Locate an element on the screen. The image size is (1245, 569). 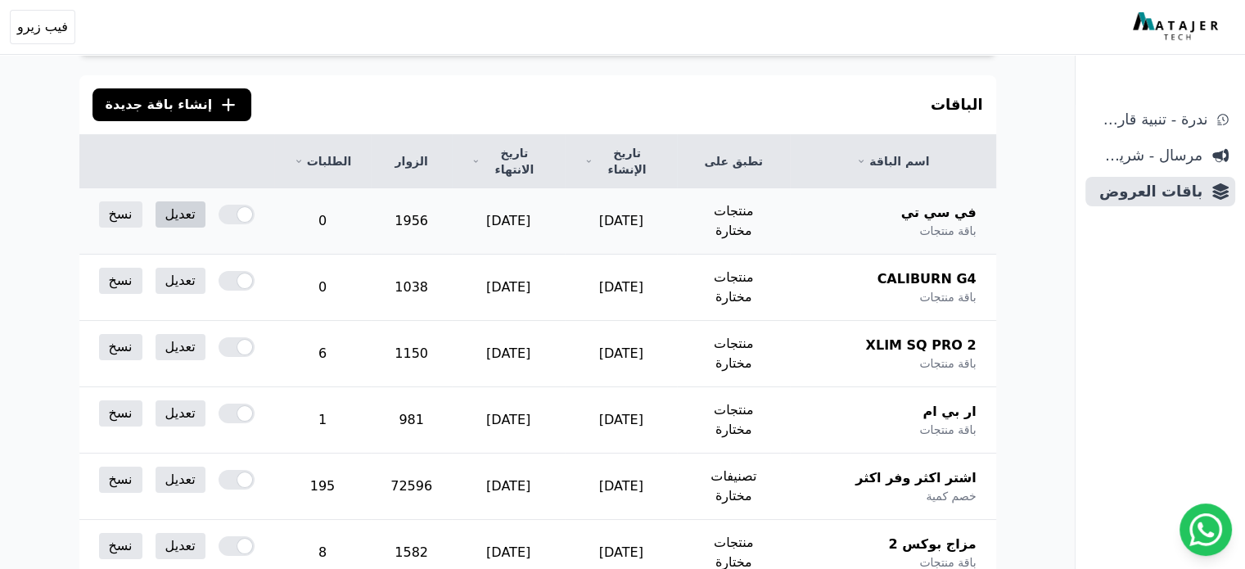
td: 195 is located at coordinates (323, 486).